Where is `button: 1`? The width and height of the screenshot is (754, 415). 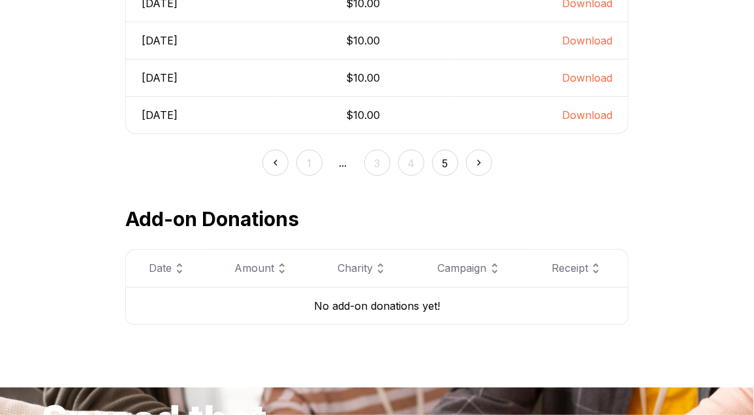 button: 1 is located at coordinates (309, 163).